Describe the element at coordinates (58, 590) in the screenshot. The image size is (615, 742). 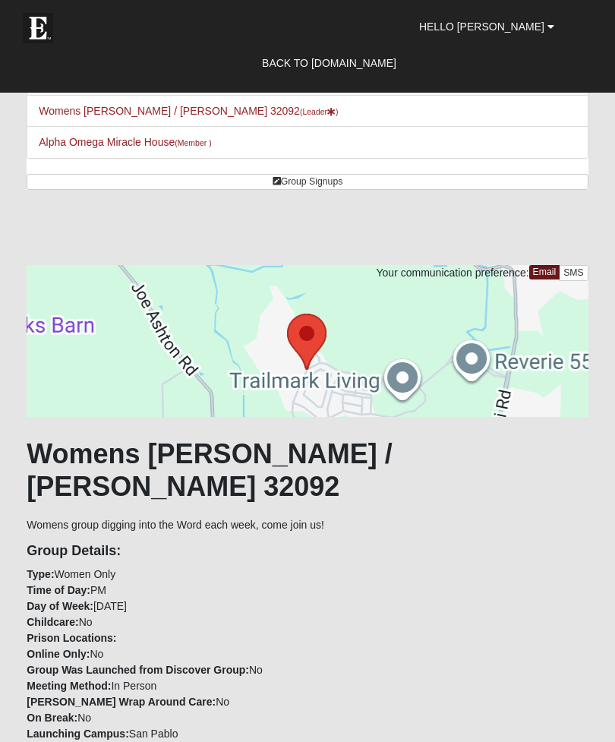
I see `strong: Time of Day:` at that location.